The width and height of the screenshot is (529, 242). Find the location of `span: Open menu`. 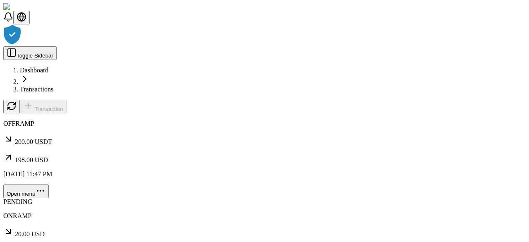

span: Open menu is located at coordinates (21, 193).